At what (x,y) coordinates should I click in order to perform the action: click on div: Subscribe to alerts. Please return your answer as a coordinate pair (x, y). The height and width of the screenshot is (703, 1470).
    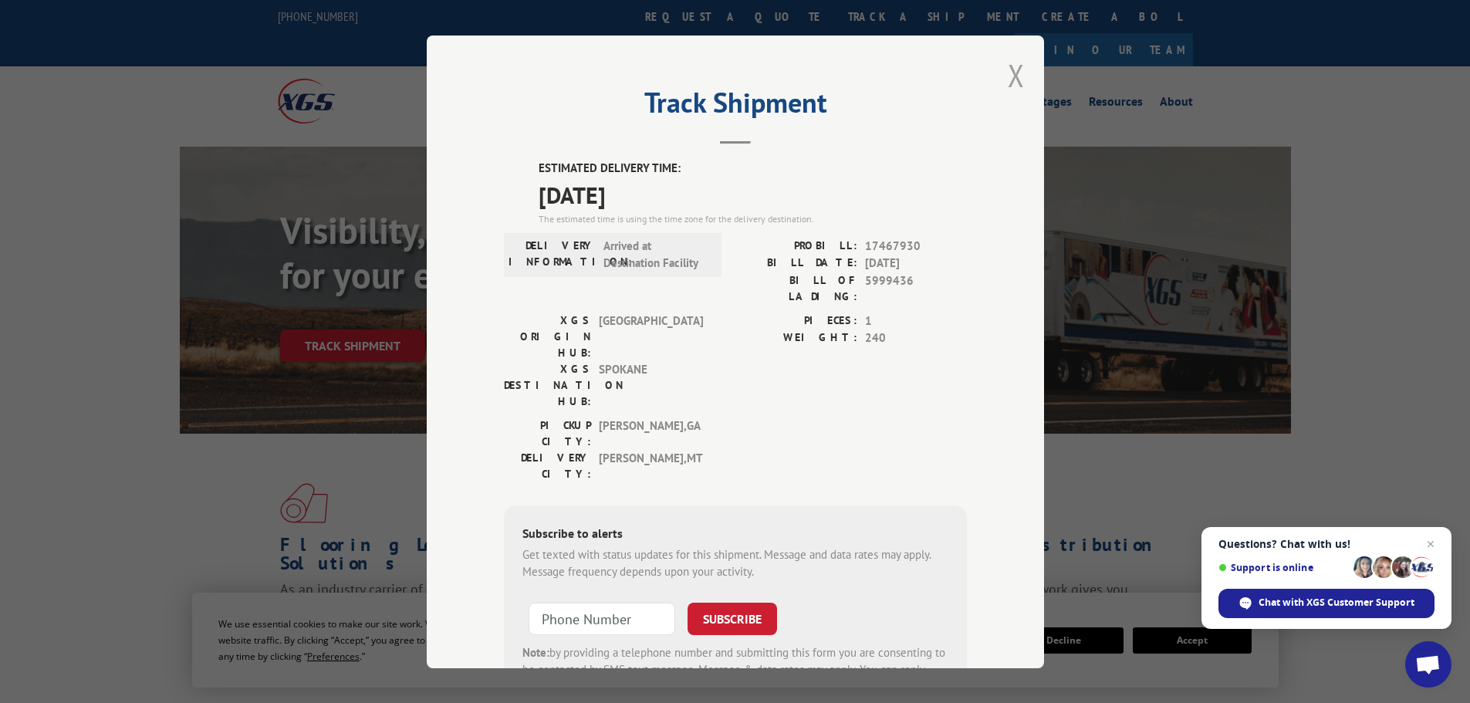
    Looking at the image, I should click on (736, 534).